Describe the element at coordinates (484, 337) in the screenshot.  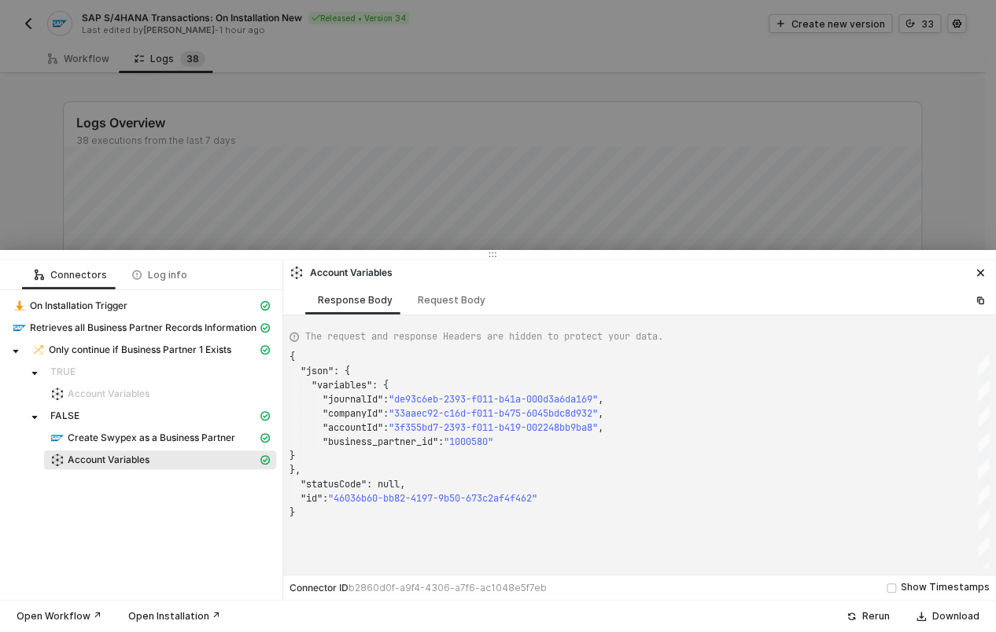
I see `span: The request and response Headers are hidden to protect your data.` at that location.